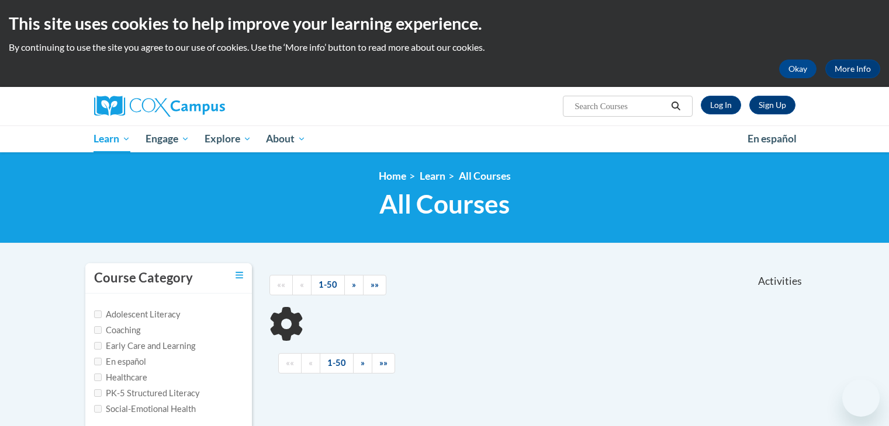 The width and height of the screenshot is (889, 426). What do you see at coordinates (797, 69) in the screenshot?
I see `button: Okay` at bounding box center [797, 69].